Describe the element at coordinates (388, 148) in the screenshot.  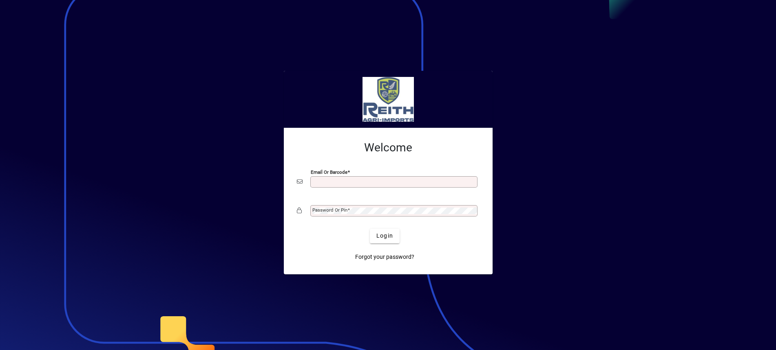
I see `h2: Welcome` at that location.